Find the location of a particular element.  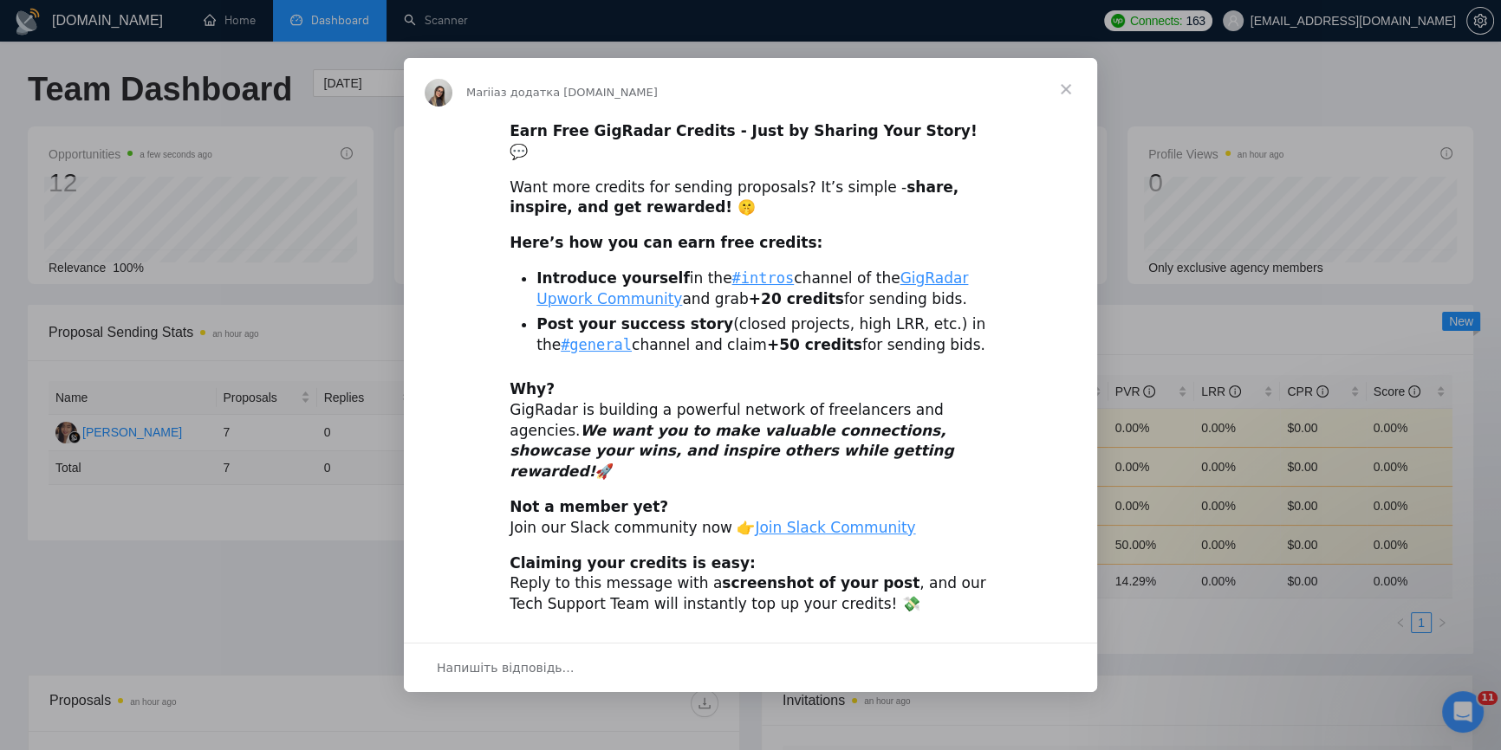

b: Earn Free GigRadar Credits - Just by Sharing Your Story! is located at coordinates (743, 131).